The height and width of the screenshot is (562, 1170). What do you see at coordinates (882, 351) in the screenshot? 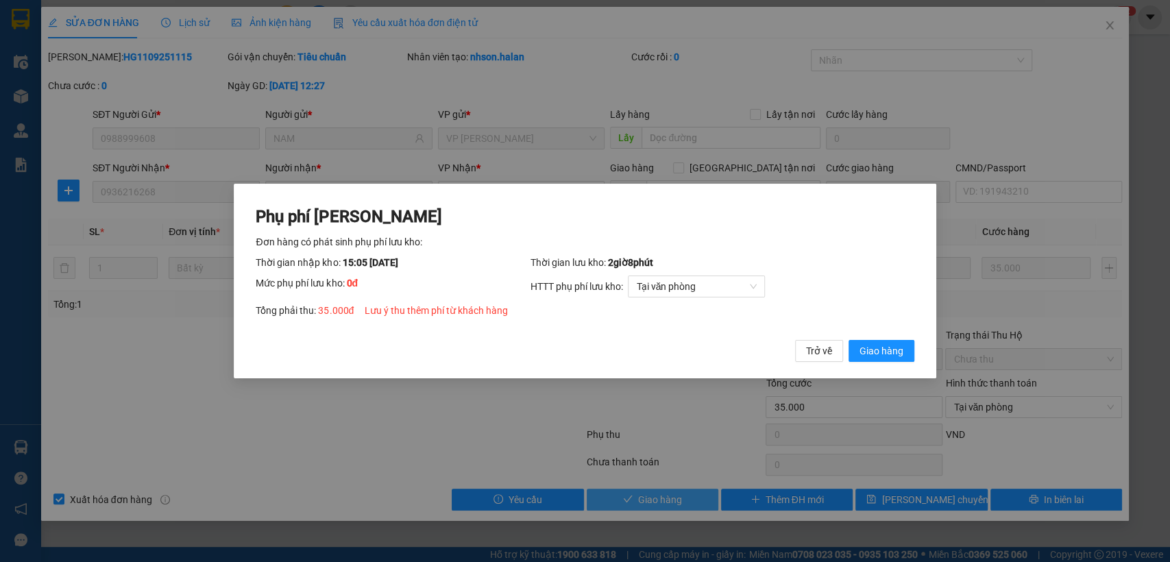
I see `span: Giao hàng` at bounding box center [882, 351].